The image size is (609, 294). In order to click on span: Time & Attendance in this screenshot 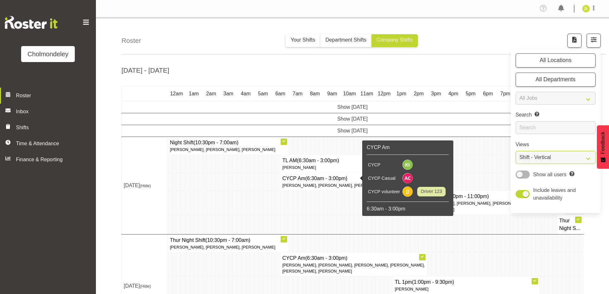, I will do `click(50, 144)`.